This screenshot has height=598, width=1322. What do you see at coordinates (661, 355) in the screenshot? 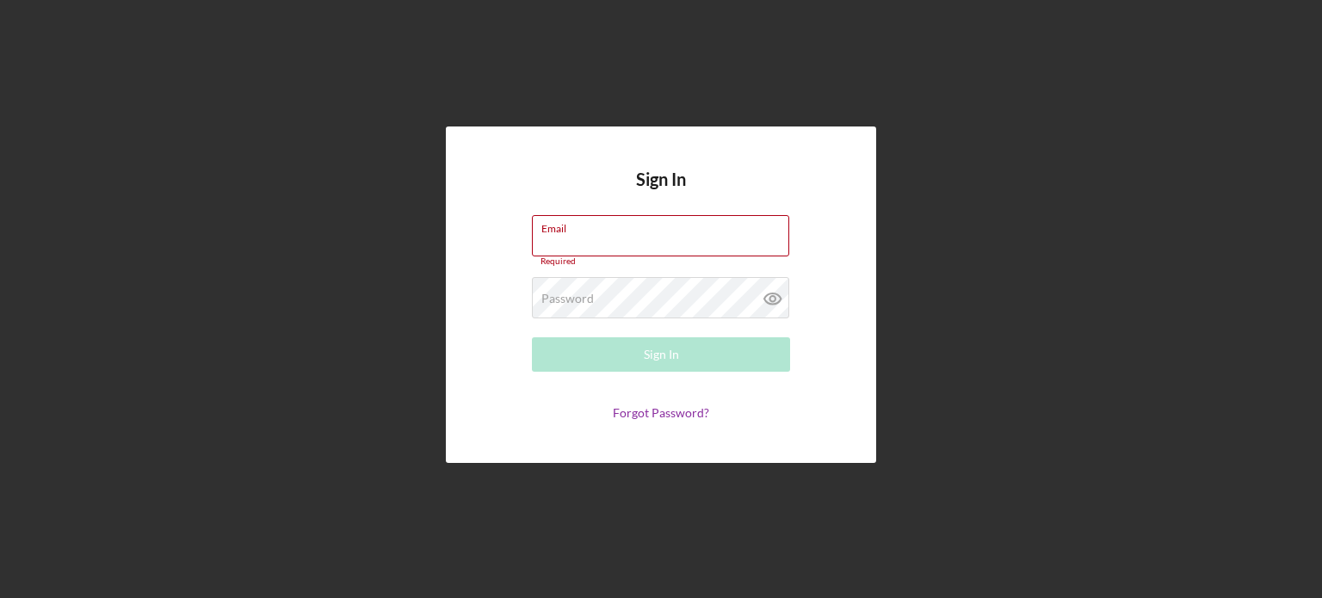
I see `div: Sign In` at bounding box center [661, 355].